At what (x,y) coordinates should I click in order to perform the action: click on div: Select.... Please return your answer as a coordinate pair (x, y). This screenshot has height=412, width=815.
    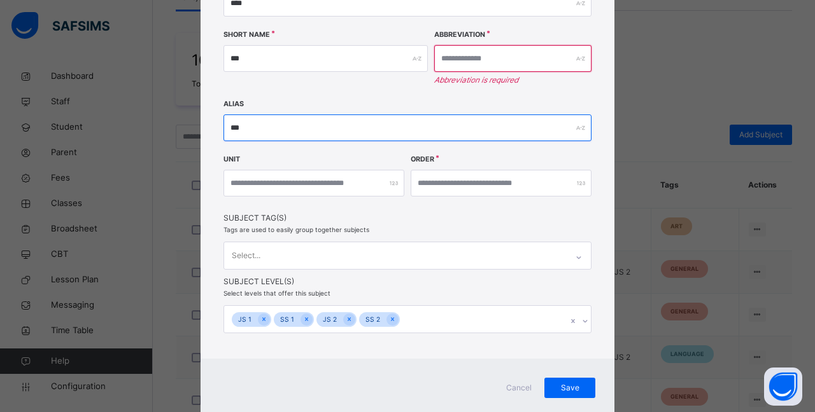
    Looking at the image, I should click on (246, 256).